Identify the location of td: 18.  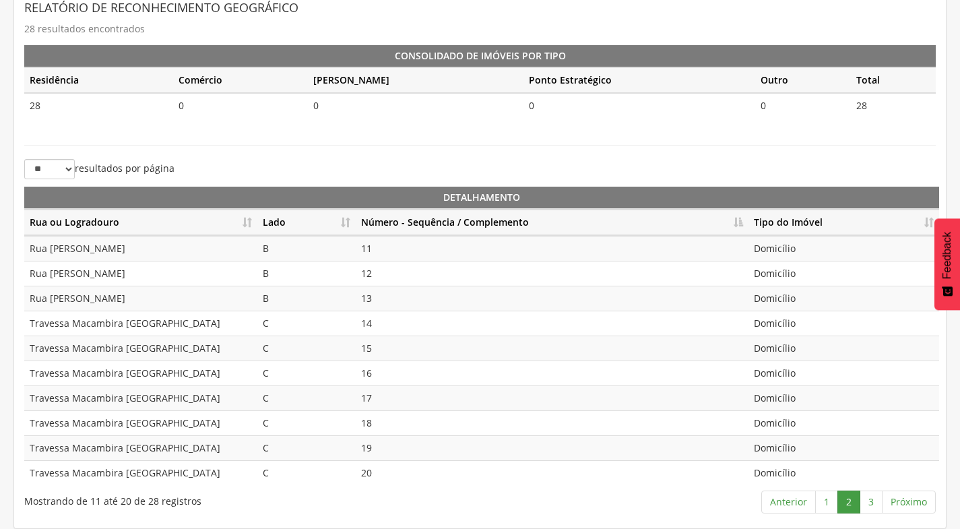
(552, 422).